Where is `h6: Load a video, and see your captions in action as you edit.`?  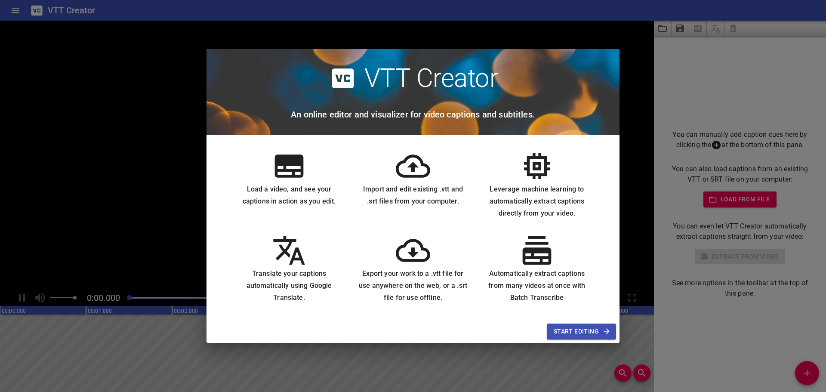
h6: Load a video, and see your captions in action as you edit. is located at coordinates (289, 195).